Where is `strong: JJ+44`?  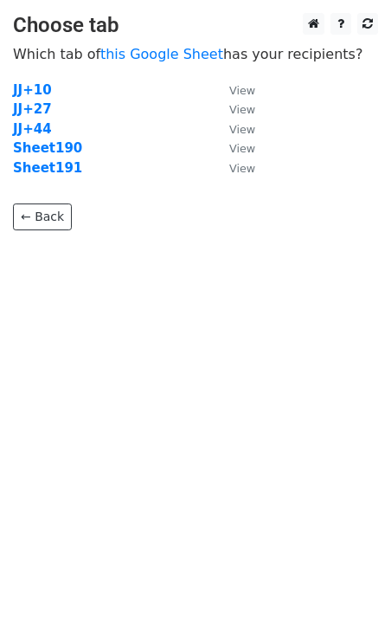 strong: JJ+44 is located at coordinates (32, 129).